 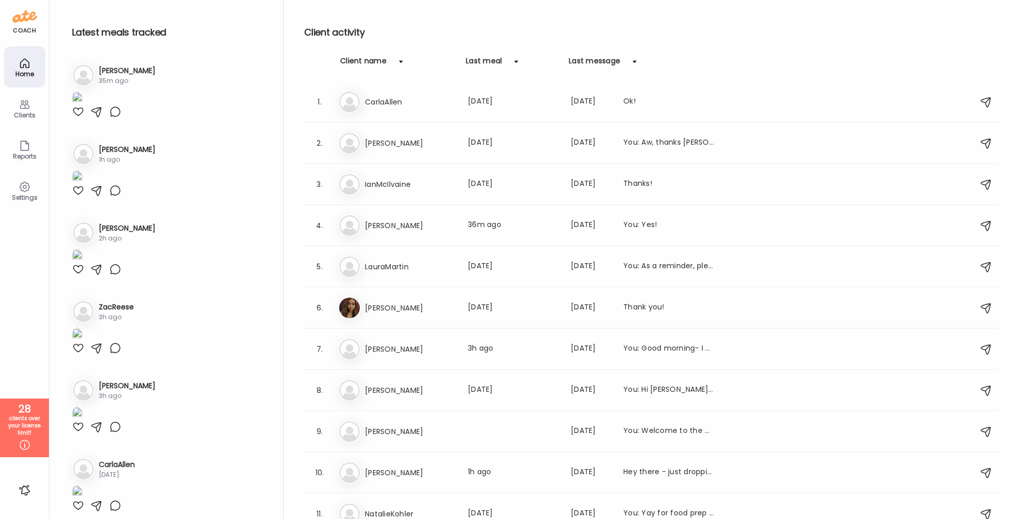 I want to click on div: 9., so click(x=320, y=431).